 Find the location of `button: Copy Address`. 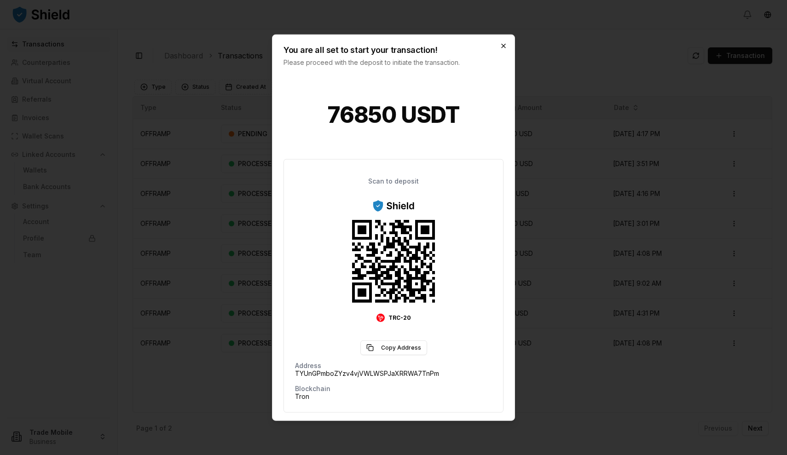

button: Copy Address is located at coordinates (394, 348).